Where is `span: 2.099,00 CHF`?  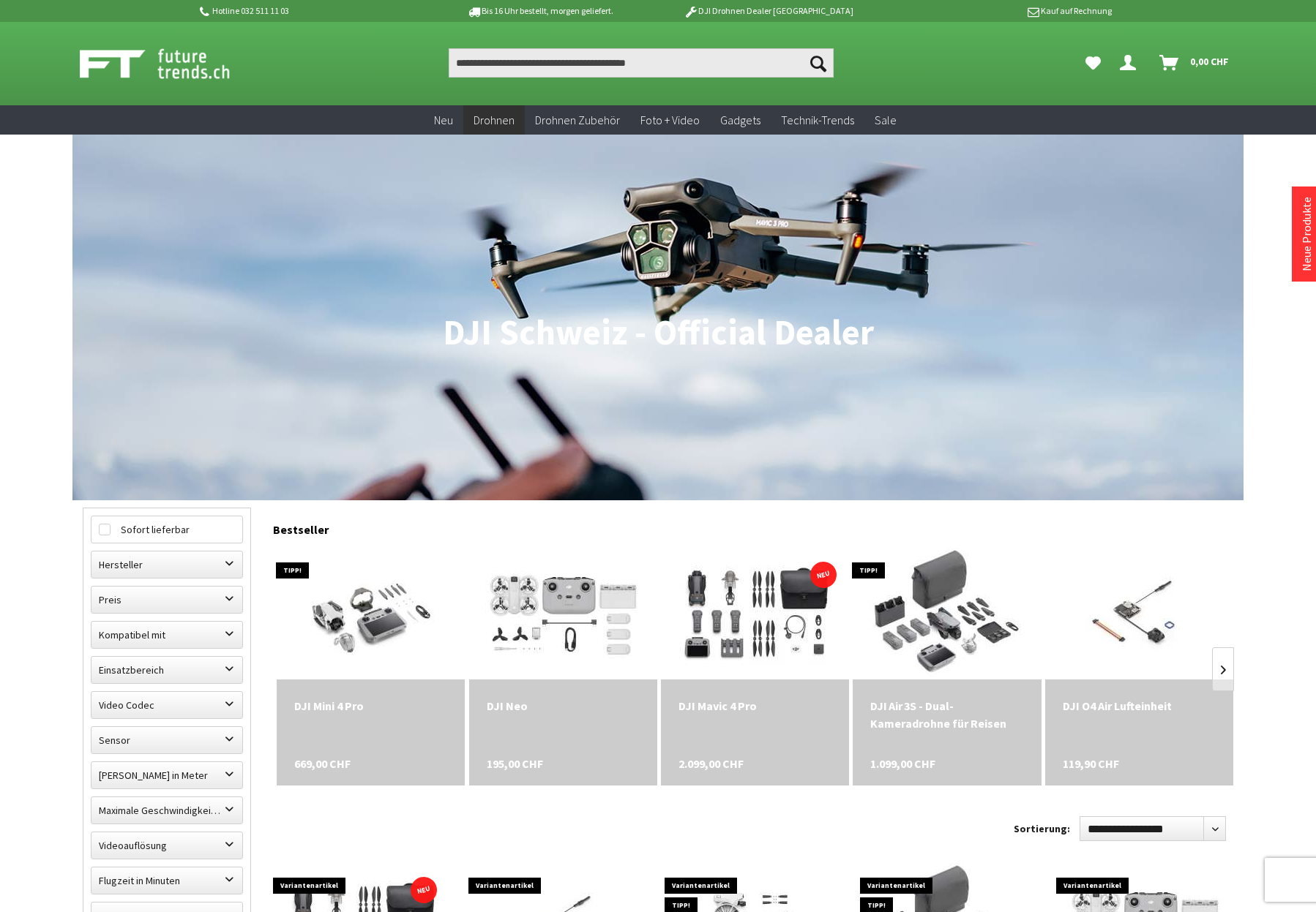
span: 2.099,00 CHF is located at coordinates (711, 764).